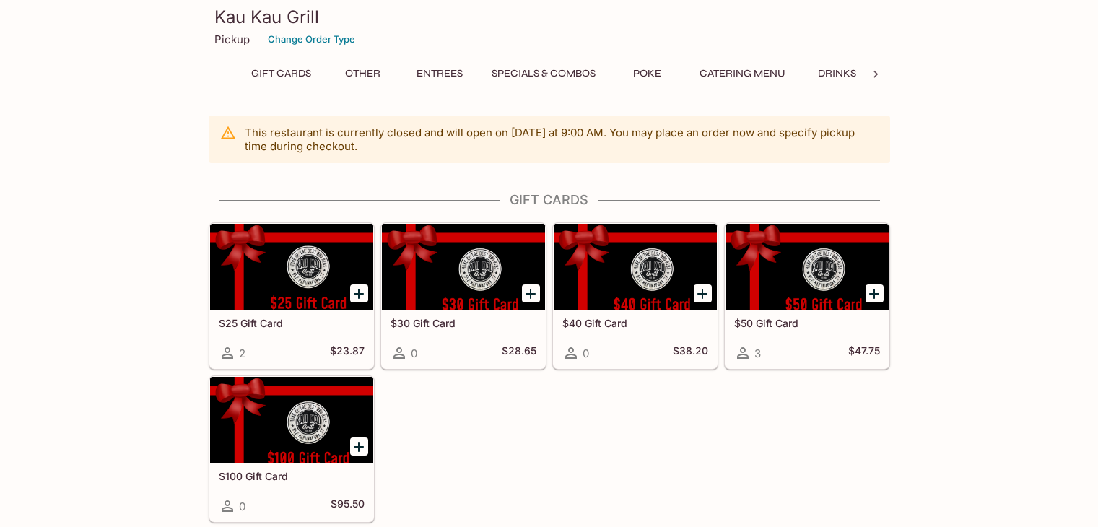 The width and height of the screenshot is (1098, 527). I want to click on h3: Kau Kau Grill, so click(549, 17).